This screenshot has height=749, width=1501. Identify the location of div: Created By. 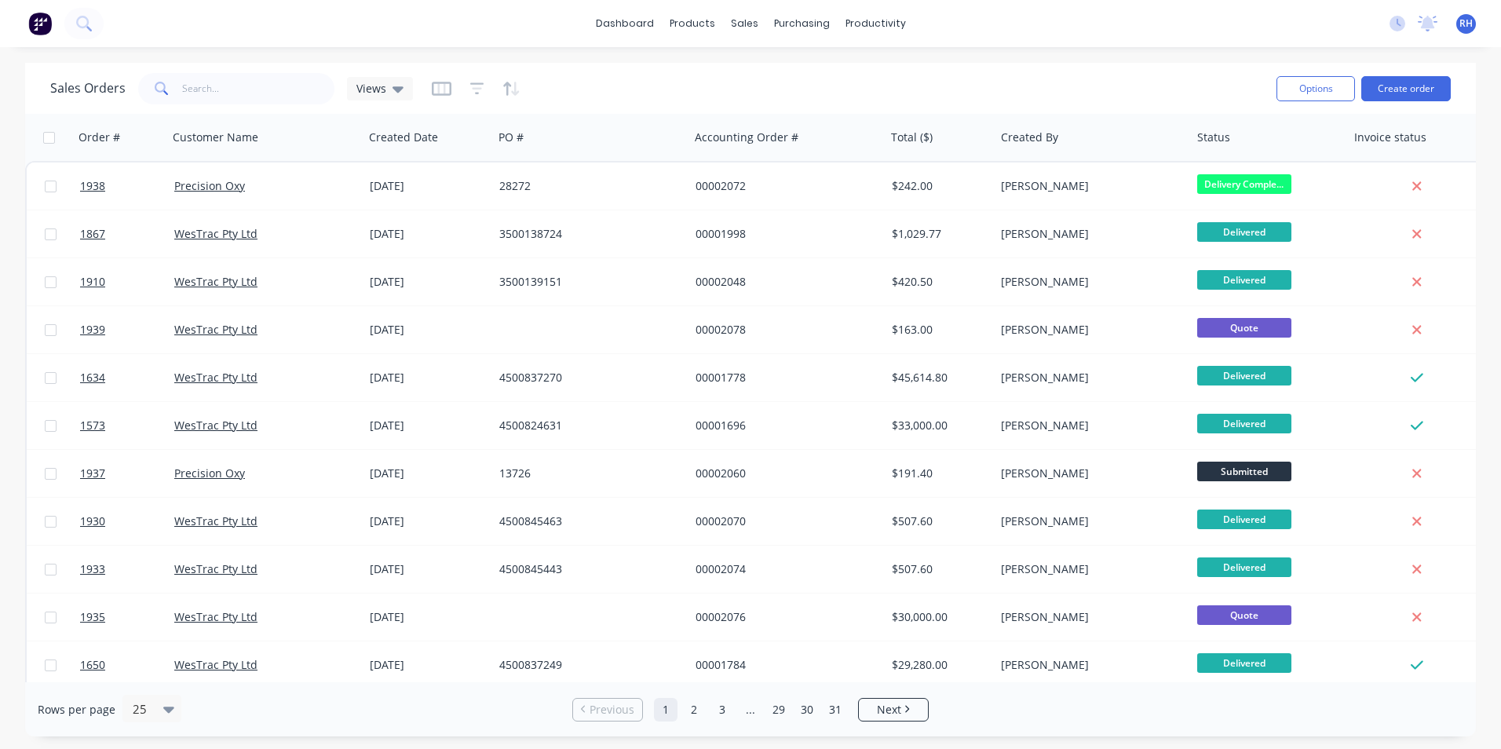
(1029, 137).